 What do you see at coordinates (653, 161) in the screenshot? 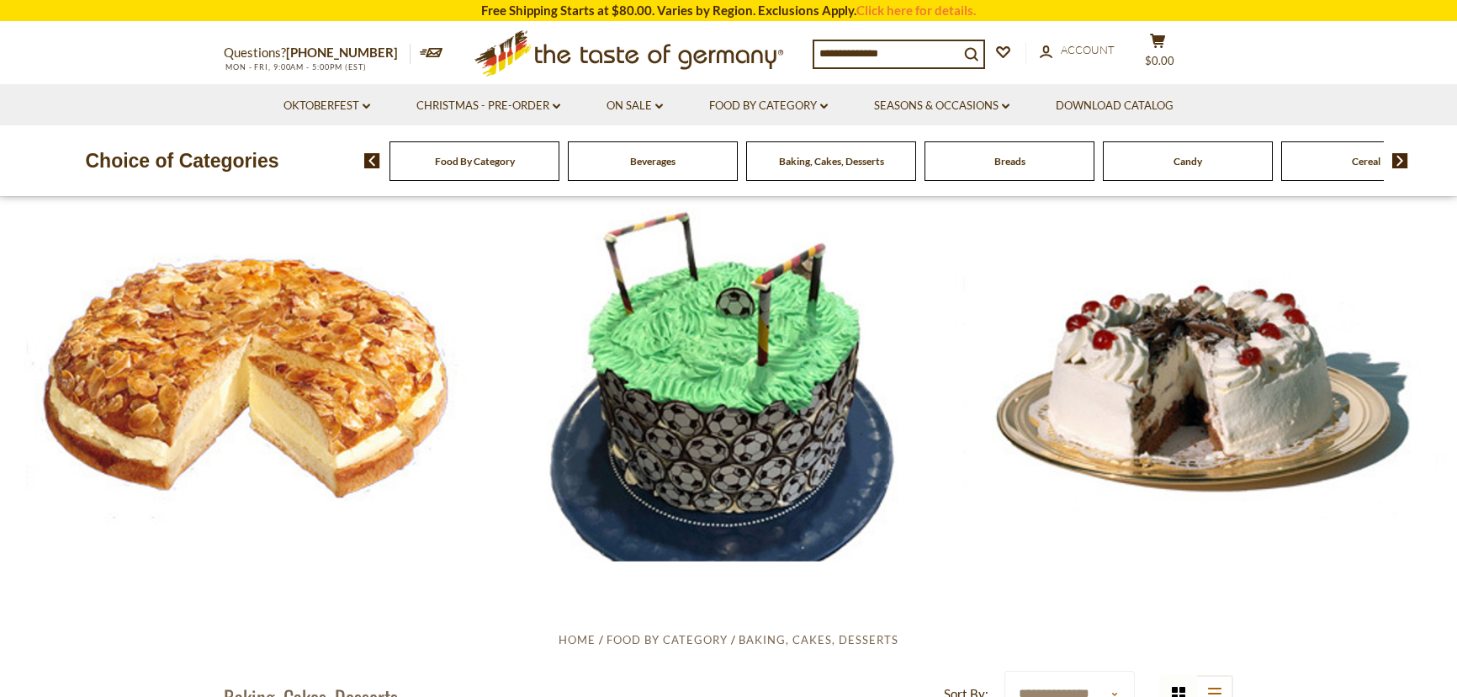
I see `a: Beverages` at bounding box center [653, 161].